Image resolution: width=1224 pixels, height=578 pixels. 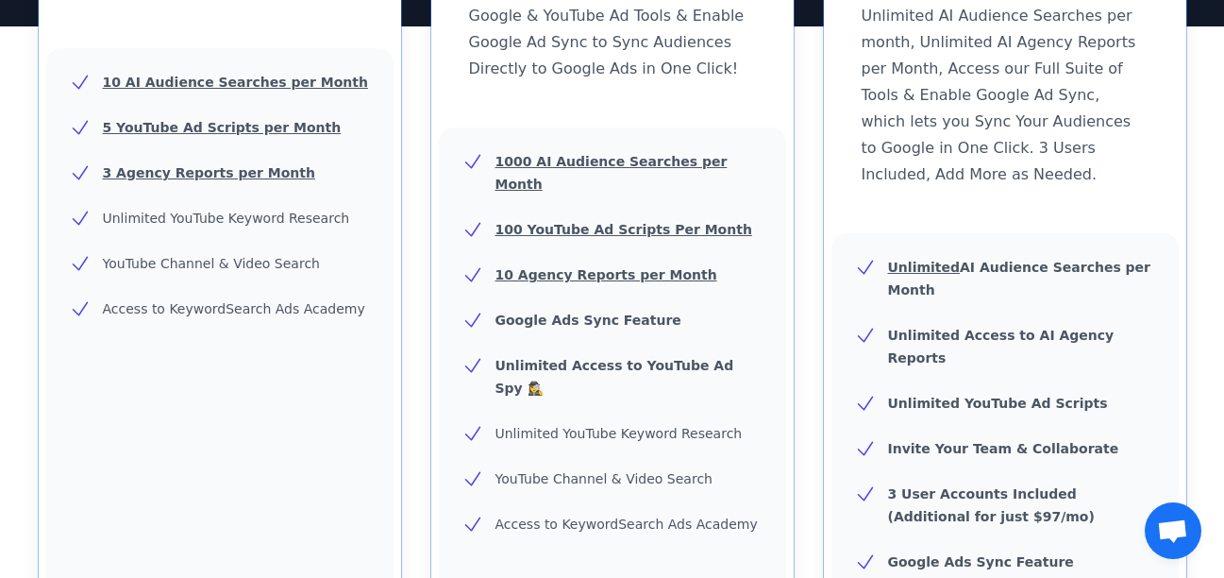 What do you see at coordinates (991, 505) in the screenshot?
I see `b: 3 User Accounts Included (Additional for just $97/mo)` at bounding box center [991, 505].